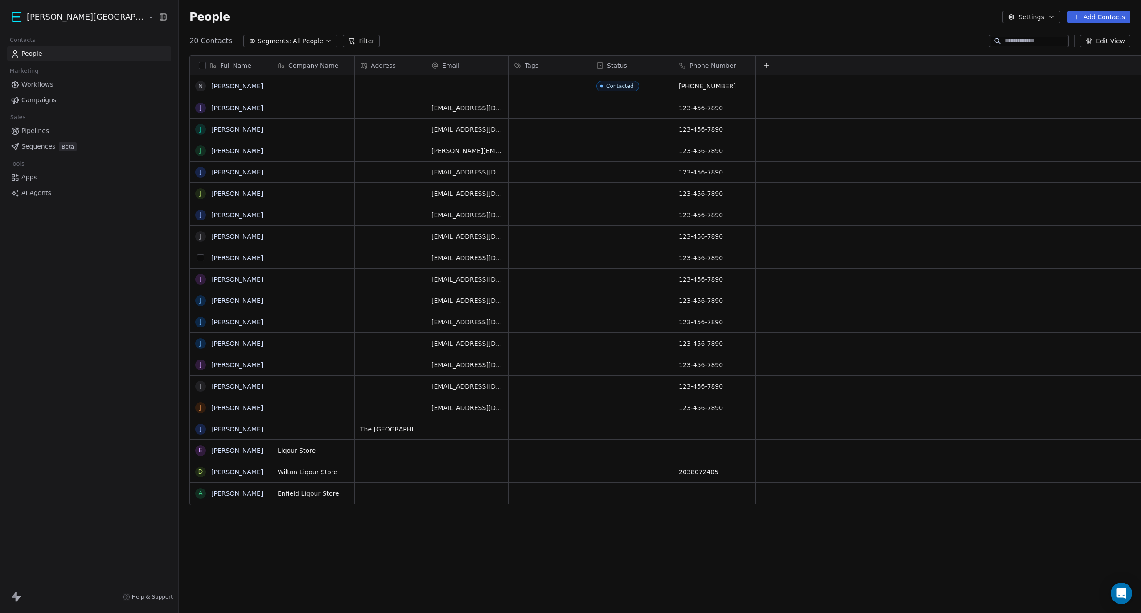 The width and height of the screenshot is (1141, 613). Describe the element at coordinates (313, 65) in the screenshot. I see `div: Company Name` at that location.